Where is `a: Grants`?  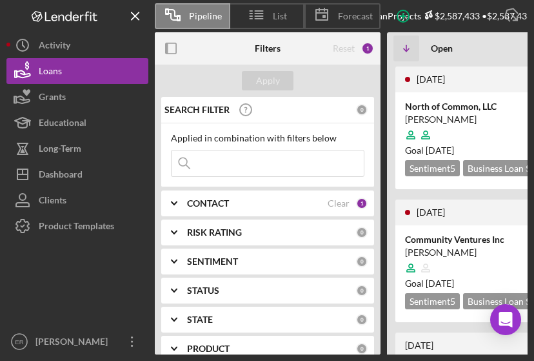
a: Grants is located at coordinates (77, 97).